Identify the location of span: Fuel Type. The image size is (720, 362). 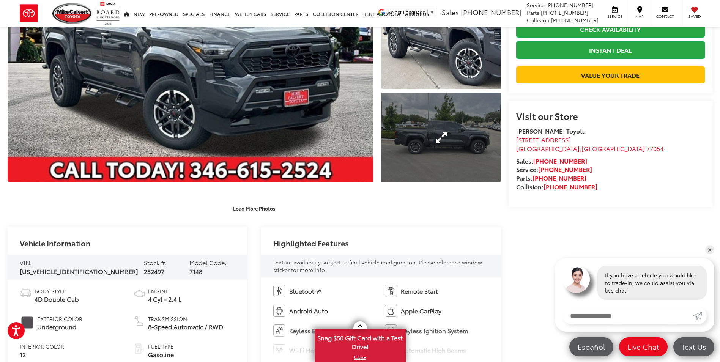
(161, 346).